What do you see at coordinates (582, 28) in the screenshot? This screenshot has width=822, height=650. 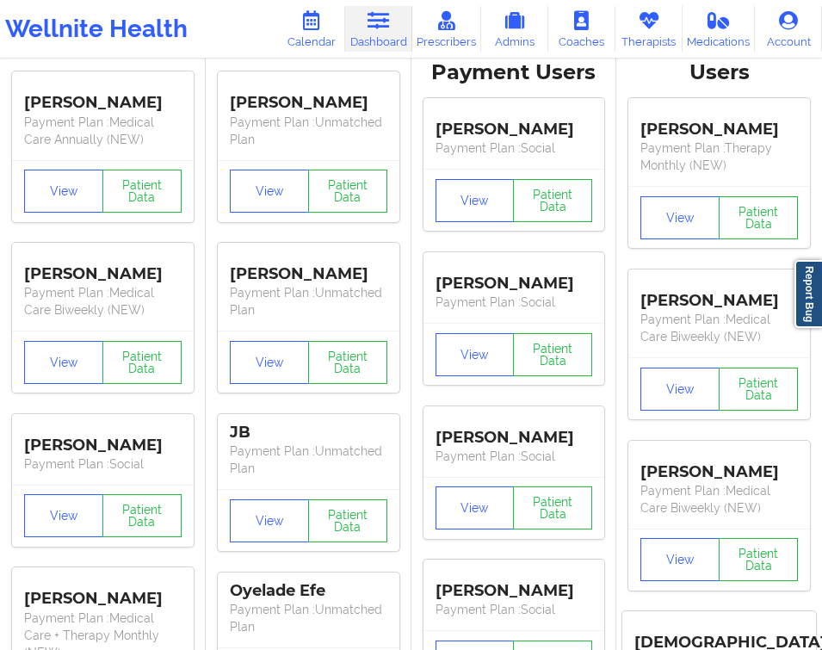 I see `a: Coaches` at bounding box center [582, 28].